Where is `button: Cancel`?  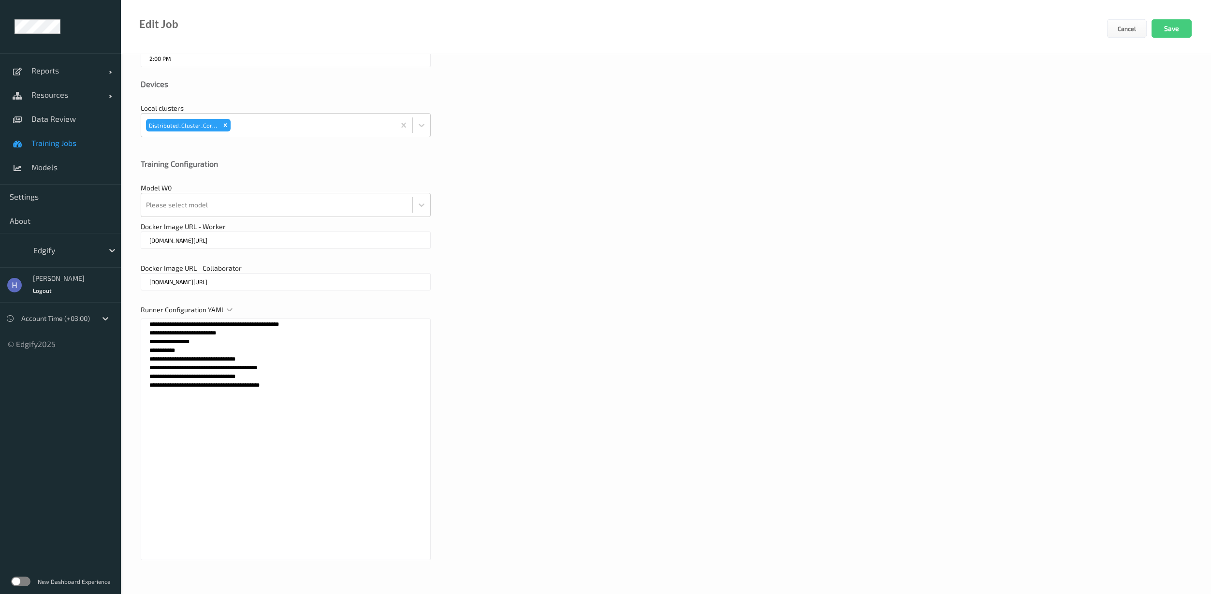 button: Cancel is located at coordinates (1127, 29).